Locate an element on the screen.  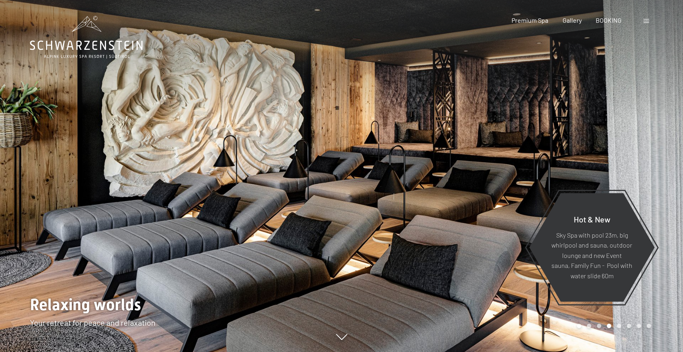
span: BOOKING is located at coordinates (608, 20).